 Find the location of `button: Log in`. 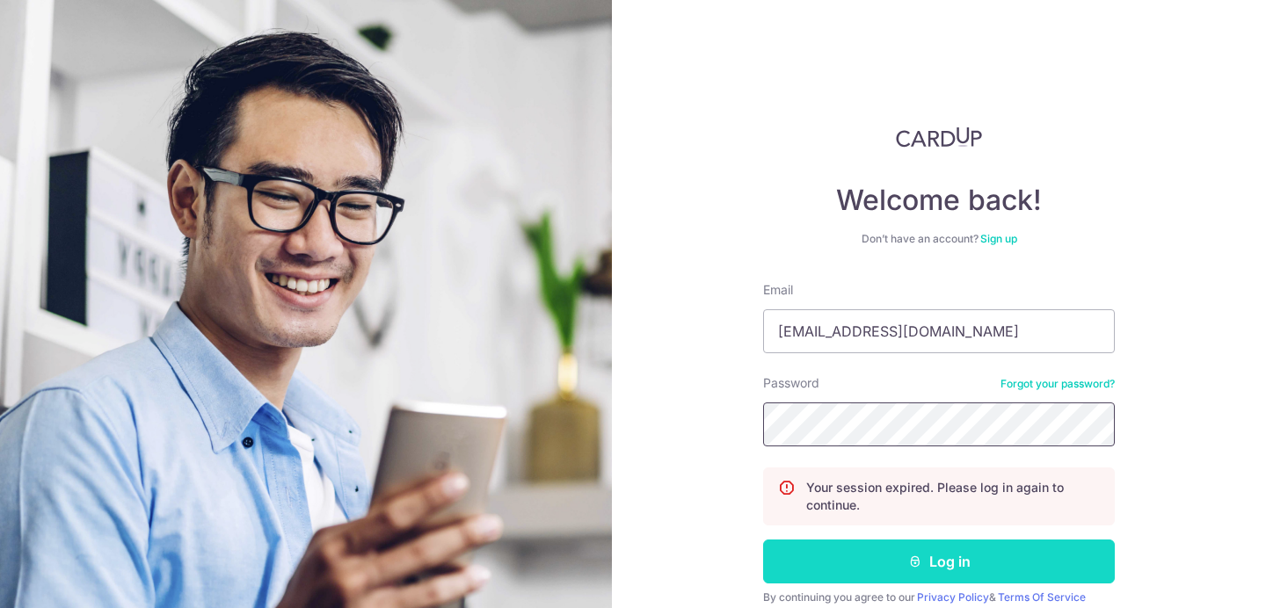

button: Log in is located at coordinates (939, 562).